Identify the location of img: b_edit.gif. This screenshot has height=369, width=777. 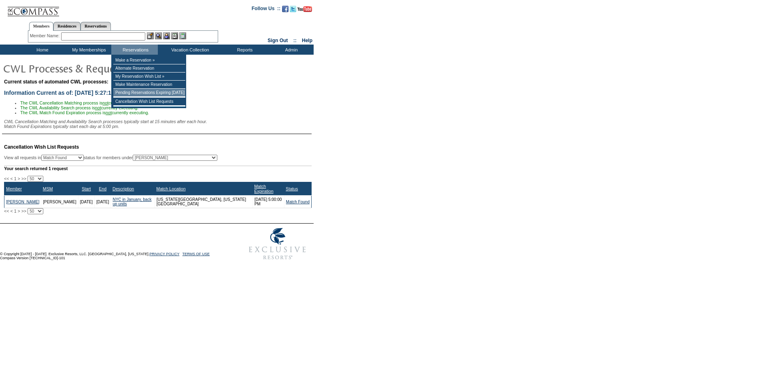
(150, 36).